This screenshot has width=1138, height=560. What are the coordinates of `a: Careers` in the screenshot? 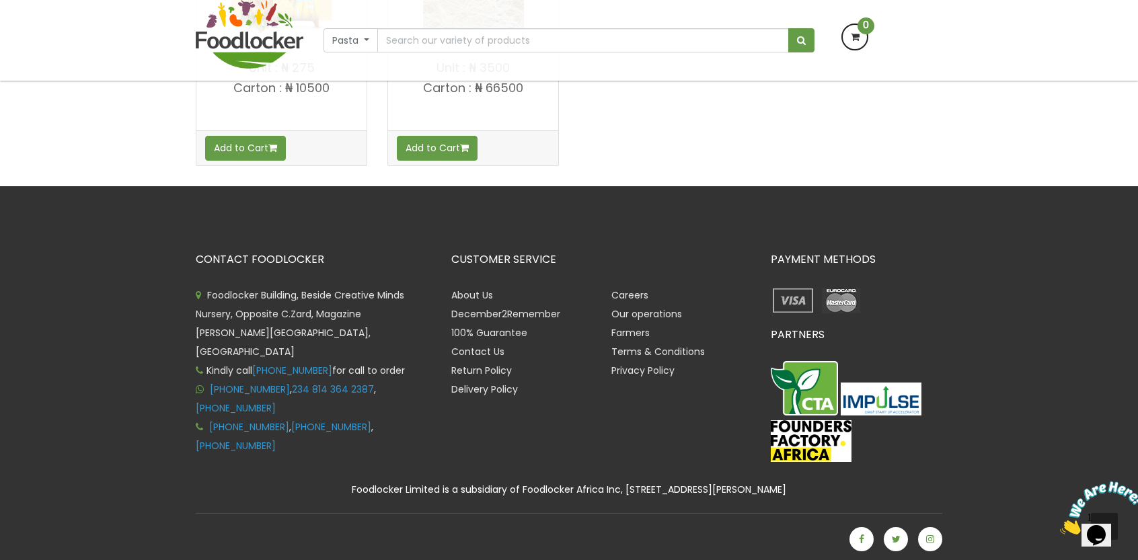 It's located at (630, 295).